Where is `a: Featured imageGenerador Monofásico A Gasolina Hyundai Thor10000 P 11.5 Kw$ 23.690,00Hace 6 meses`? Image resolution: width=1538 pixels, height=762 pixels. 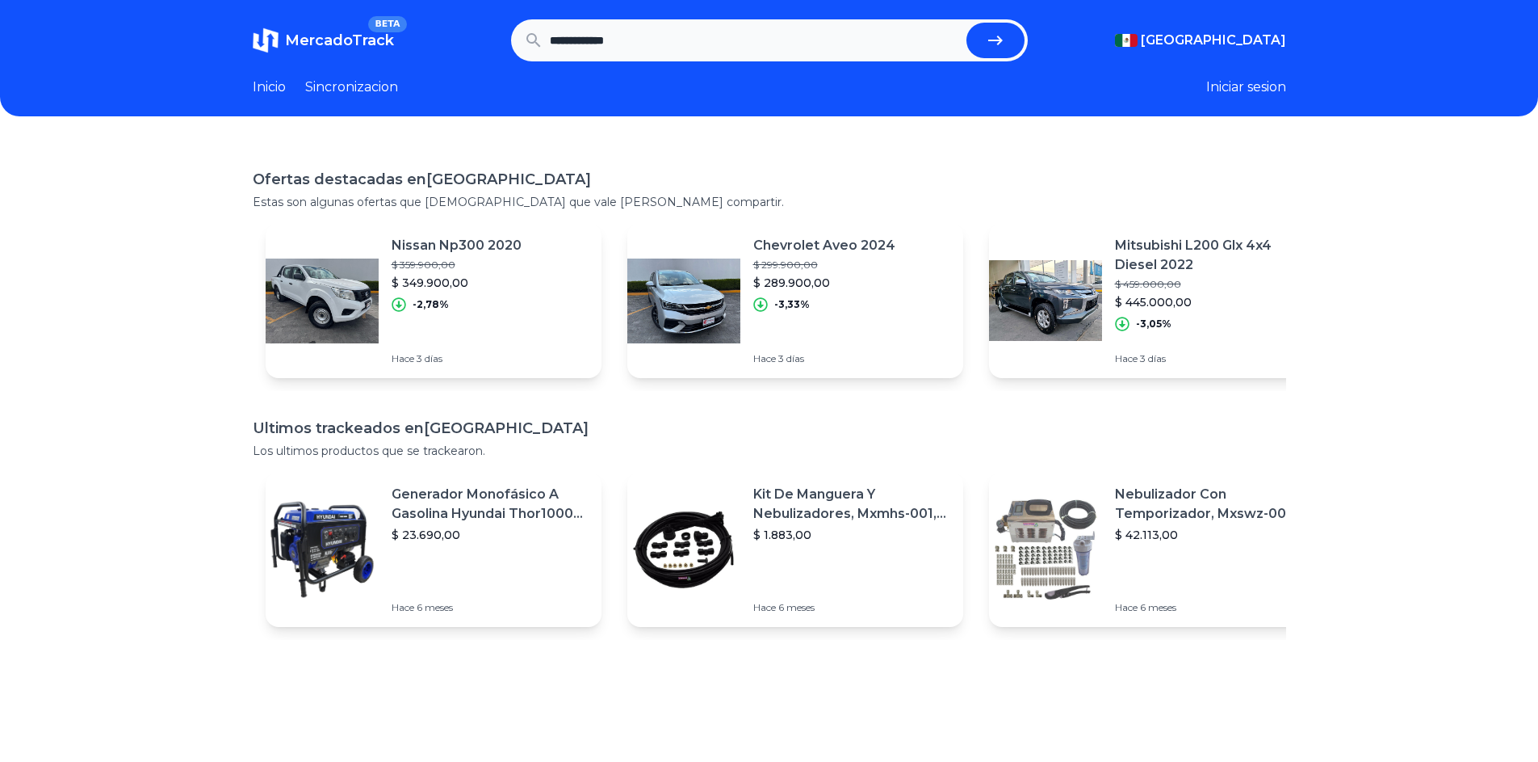
a: Featured imageGenerador Monofásico A Gasolina Hyundai Thor10000 P 11.5 Kw$ 23.690,00Hace 6 meses is located at coordinates (434, 549).